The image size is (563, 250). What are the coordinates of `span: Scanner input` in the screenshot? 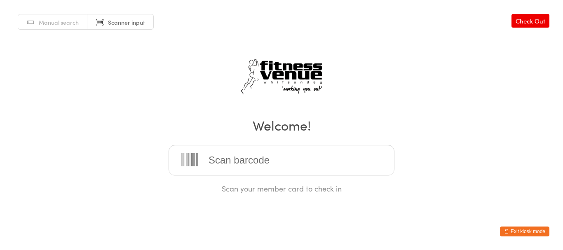 It's located at (127, 22).